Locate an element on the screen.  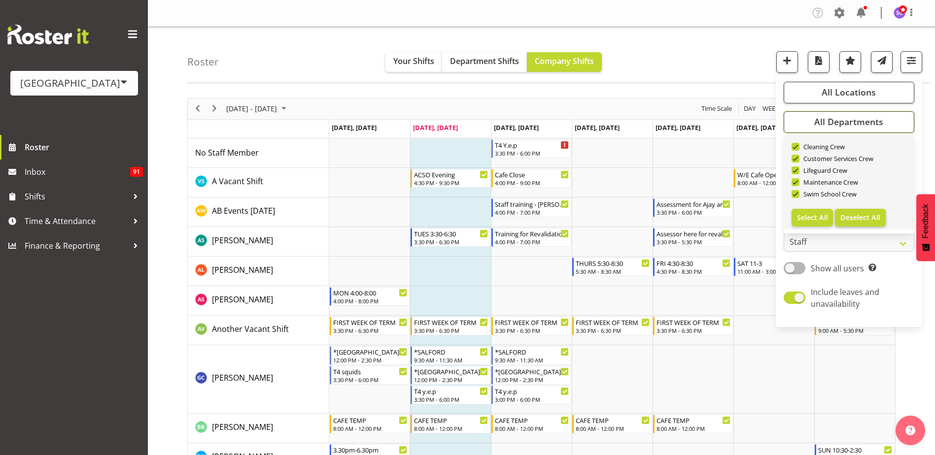
div: Argus Chay"s event - *NEW RIVER Begin From Tuesday, October 7, 2025 at 12:00:00 PM GMT+13:00 Ends... is located at coordinates (451, 376).